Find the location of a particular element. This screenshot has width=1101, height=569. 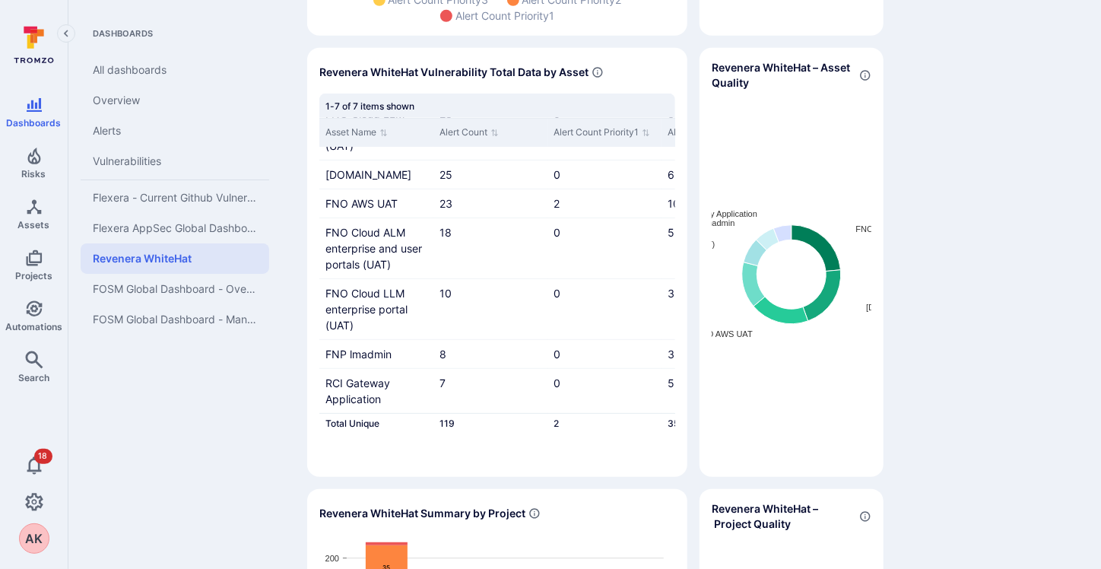

span: Revenera WhiteHat Summary by Project is located at coordinates (422, 513).